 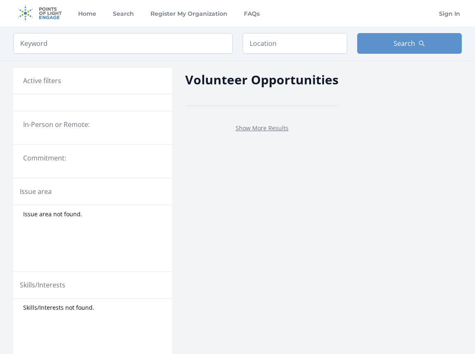 What do you see at coordinates (59, 308) in the screenshot?
I see `span: Skills/Interests not found.` at bounding box center [59, 308].